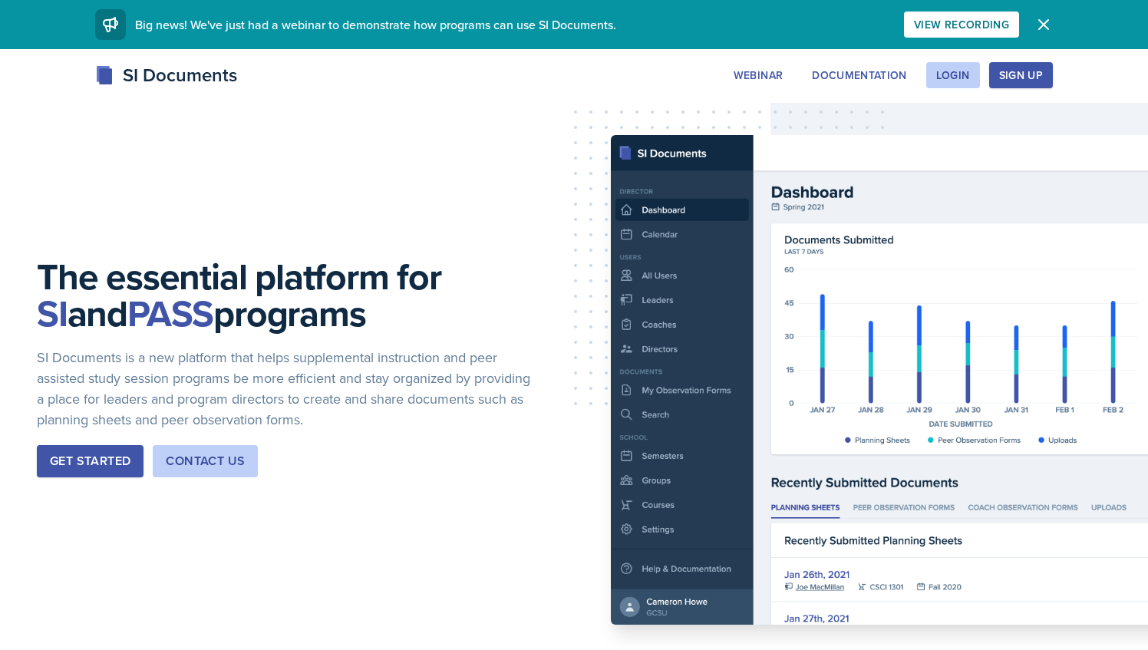 This screenshot has width=1148, height=650. I want to click on div: Webinar, so click(758, 75).